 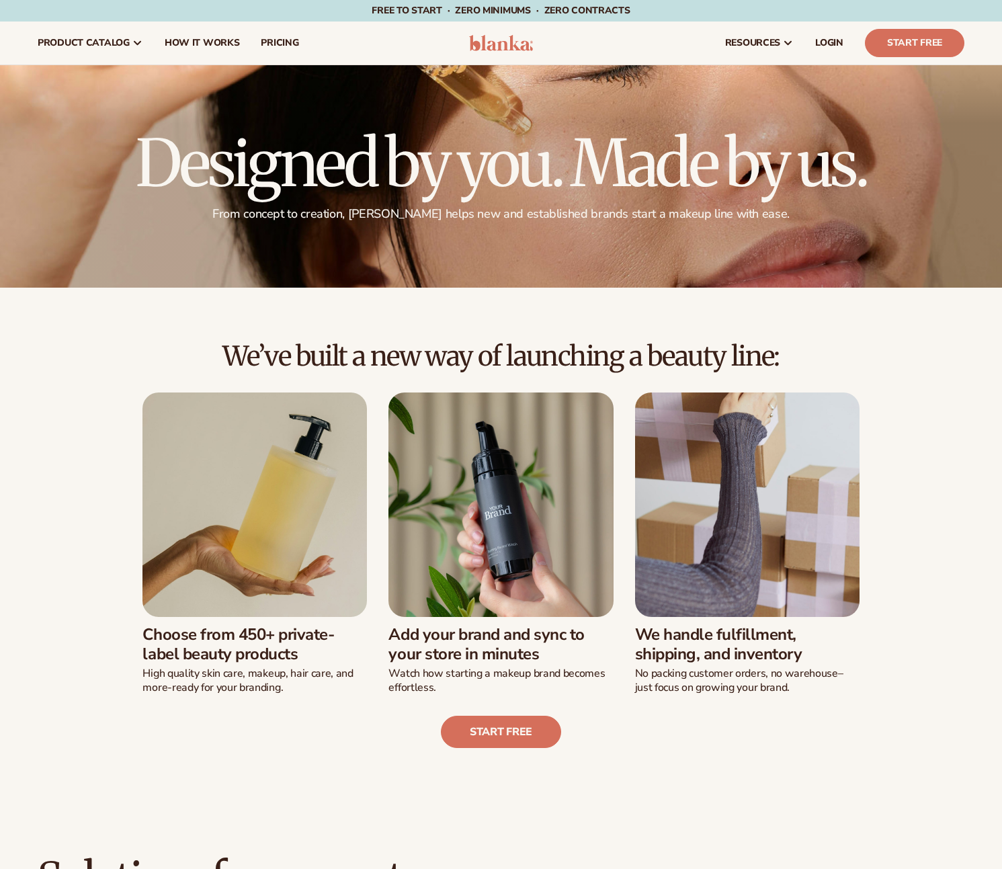 I want to click on span: Free to start · ZERO minimums · ZERO contracts, so click(x=501, y=10).